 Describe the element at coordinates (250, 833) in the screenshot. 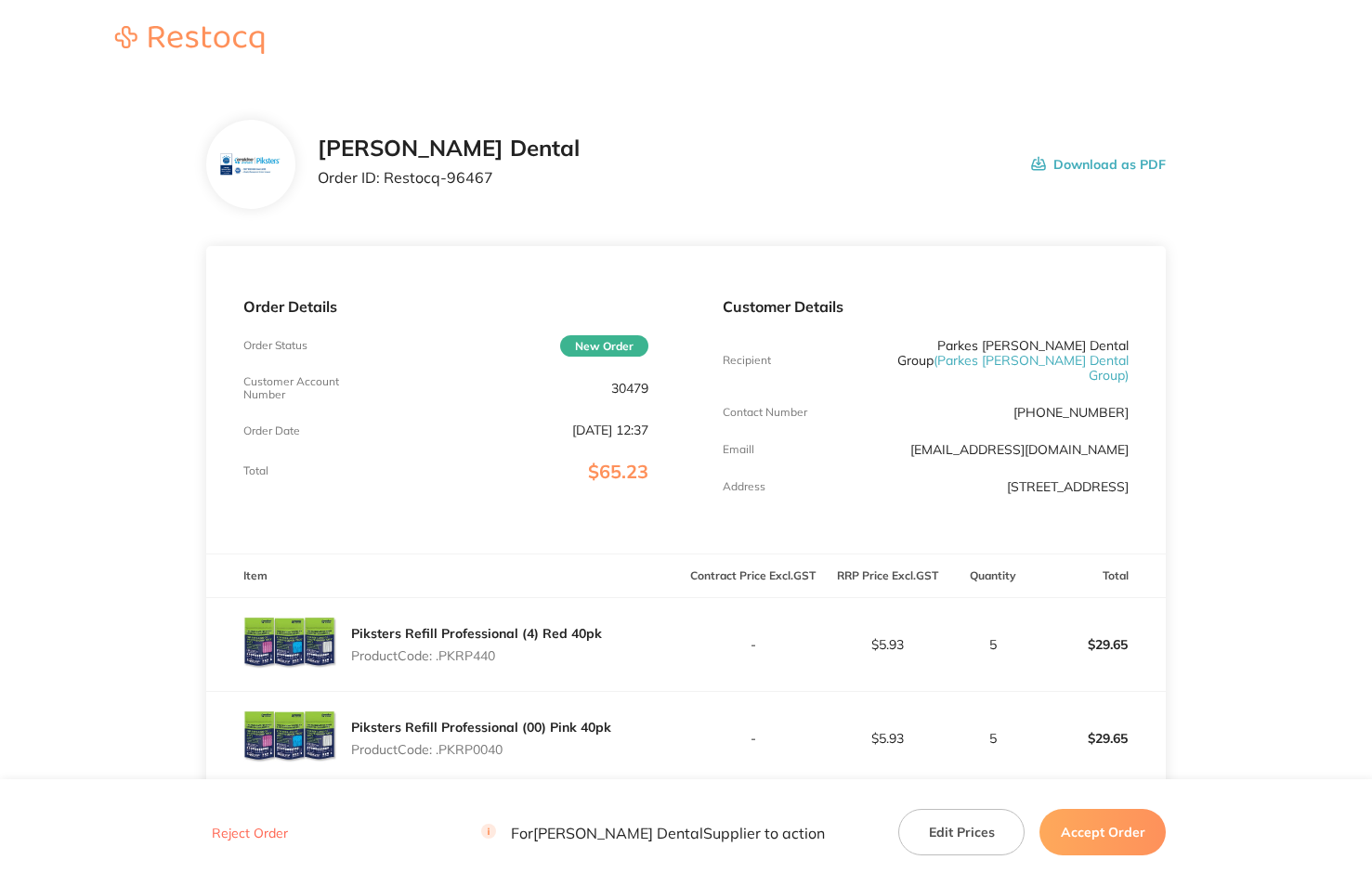

I see `button: Reject Order` at that location.